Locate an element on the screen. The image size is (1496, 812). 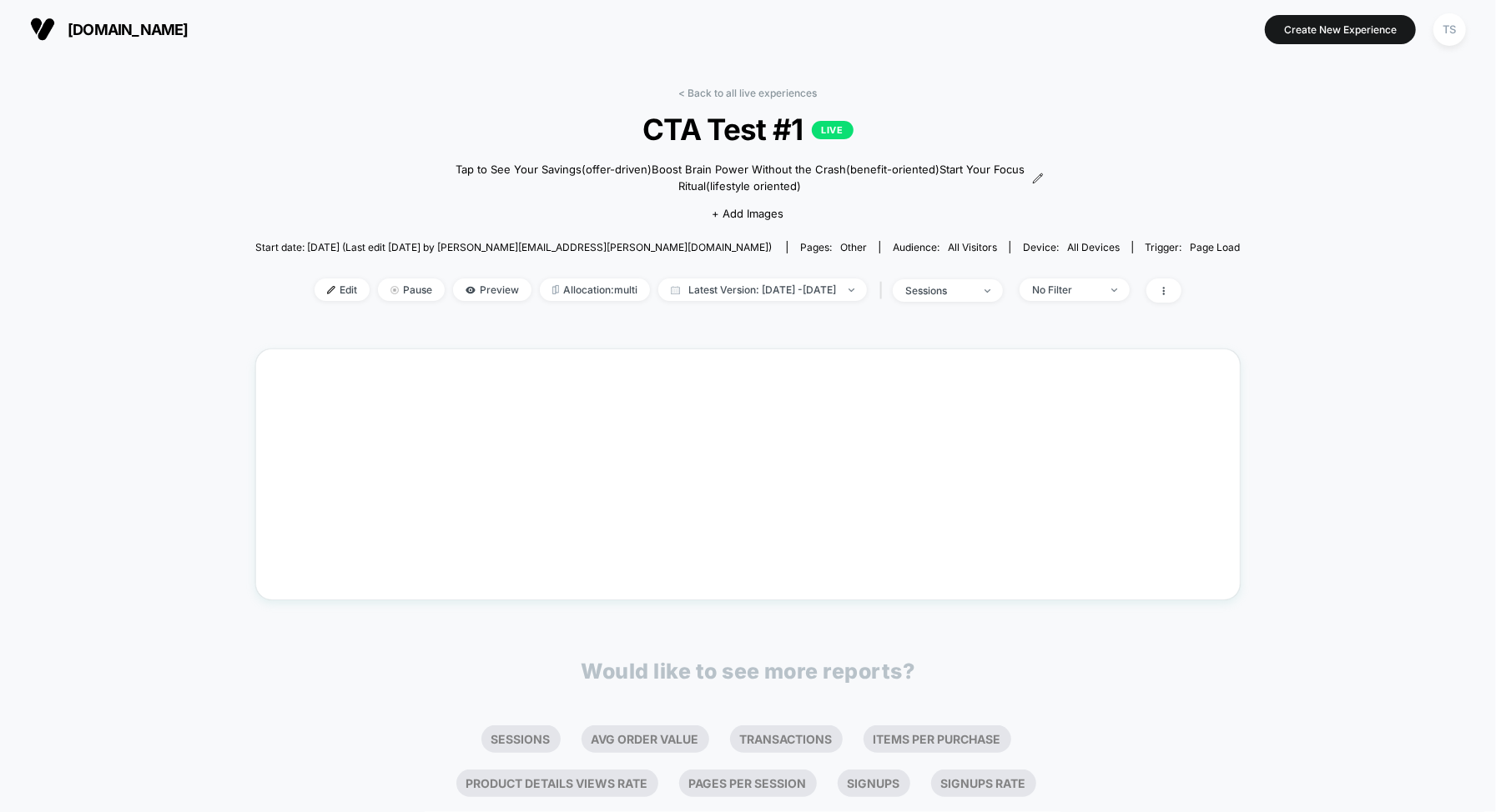
span: Page Load is located at coordinates (1215, 247).